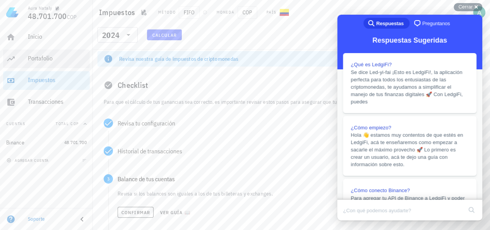  I want to click on a: ¿Cómo conecto Binance?Para agregar tu API de Binance a LedgiFi y poder sincronizar tus transaccio..., so click(72, 194).